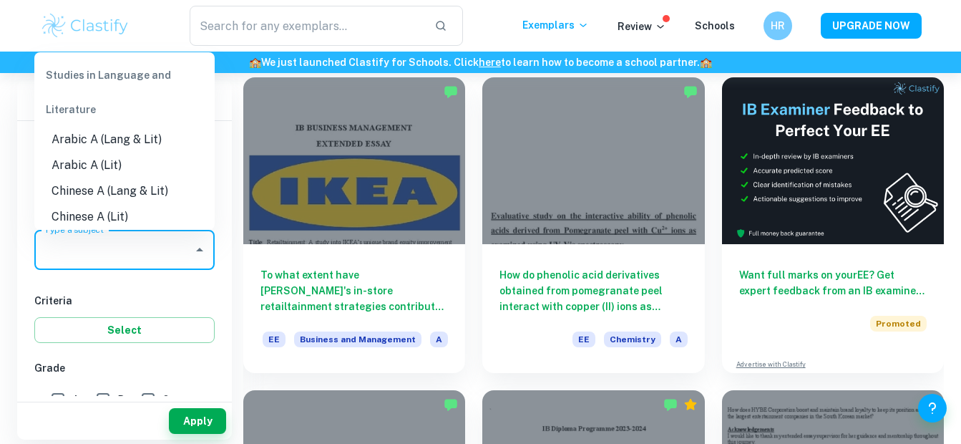  What do you see at coordinates (85, 26) in the screenshot?
I see `img: Clastify logo` at bounding box center [85, 26].